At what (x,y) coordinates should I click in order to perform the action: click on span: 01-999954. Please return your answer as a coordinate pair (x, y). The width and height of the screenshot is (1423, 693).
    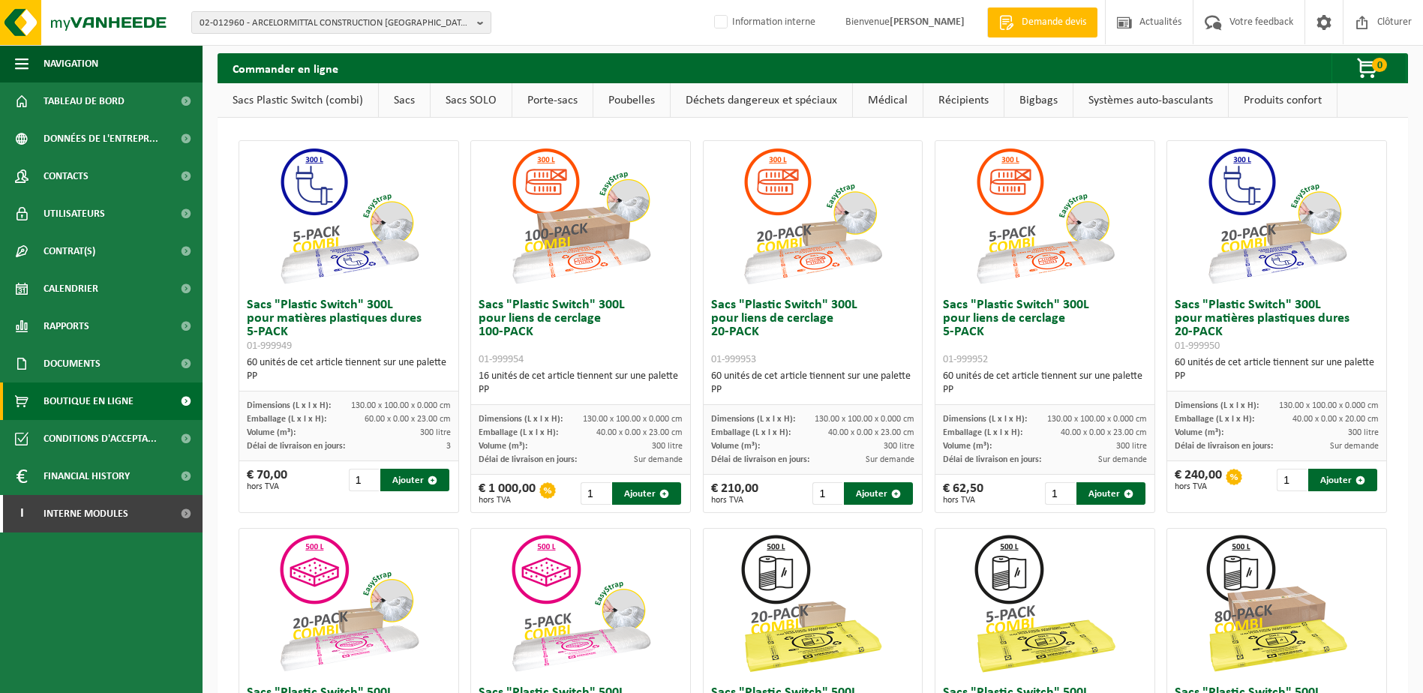
    Looking at the image, I should click on (501, 359).